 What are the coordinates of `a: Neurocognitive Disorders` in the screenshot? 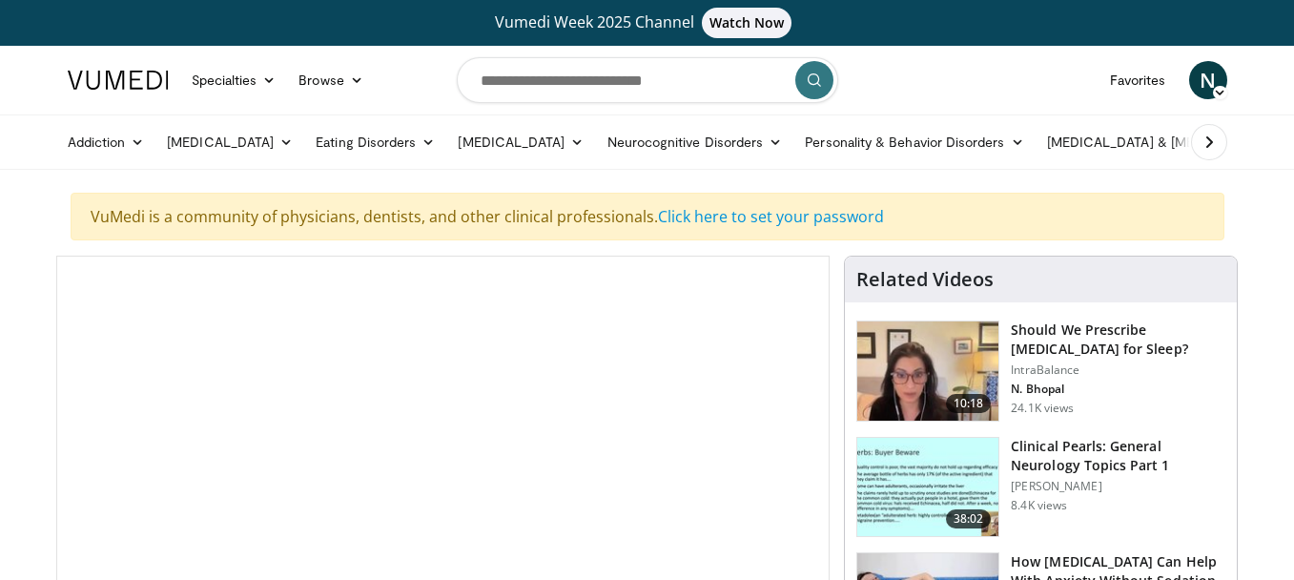 It's located at (695, 142).